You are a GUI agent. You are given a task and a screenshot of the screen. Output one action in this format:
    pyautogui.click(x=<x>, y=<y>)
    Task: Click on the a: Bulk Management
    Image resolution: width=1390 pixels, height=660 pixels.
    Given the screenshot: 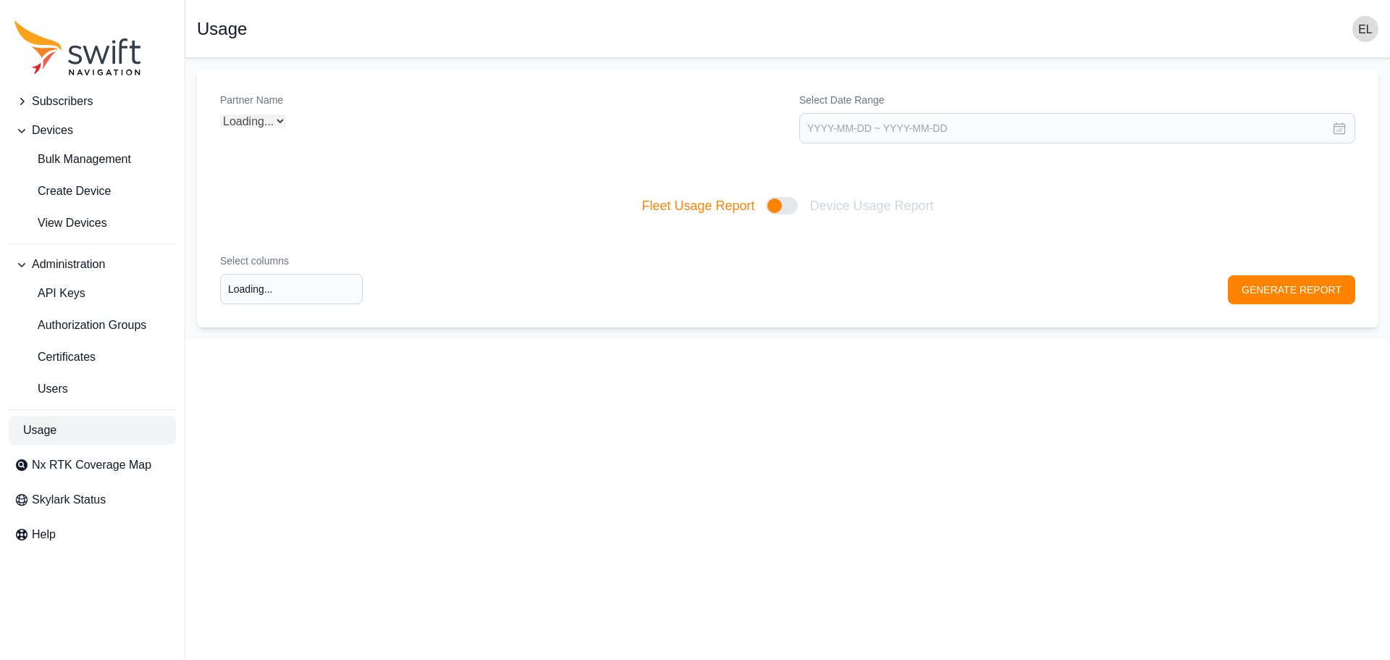 What is the action you would take?
    pyautogui.click(x=92, y=159)
    